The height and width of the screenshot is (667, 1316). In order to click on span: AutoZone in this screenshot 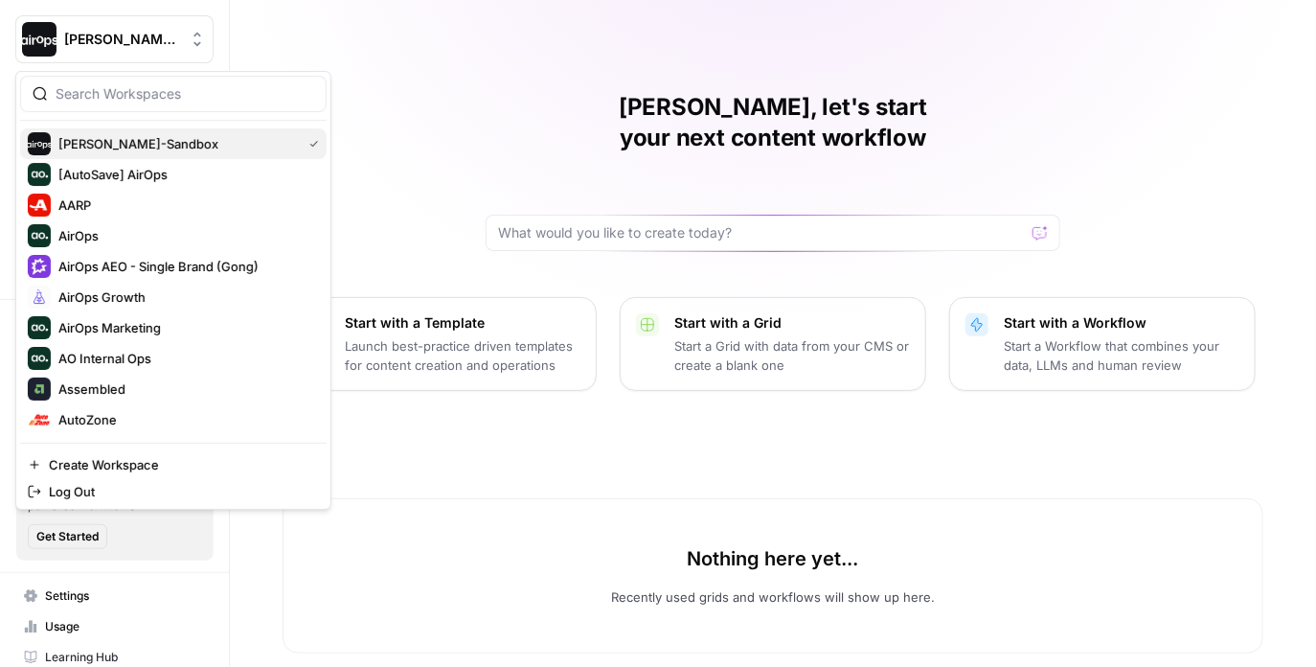, I will do `click(185, 420)`.